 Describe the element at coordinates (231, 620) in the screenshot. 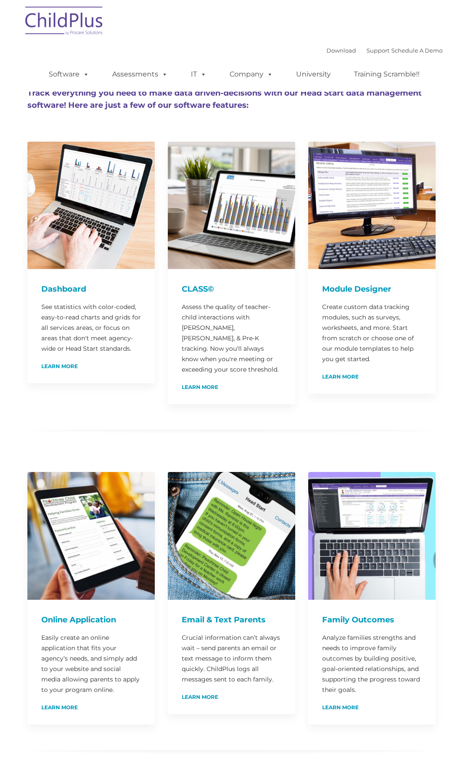

I see `h4: Email & Text Parents` at that location.